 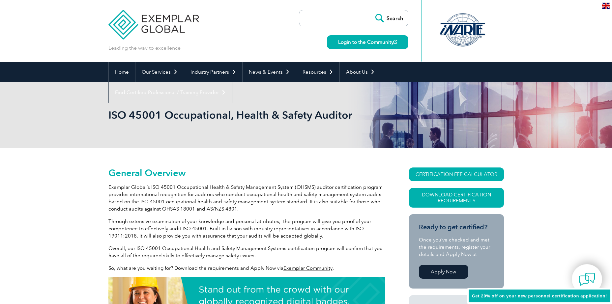 I want to click on a: About Us, so click(x=360, y=72).